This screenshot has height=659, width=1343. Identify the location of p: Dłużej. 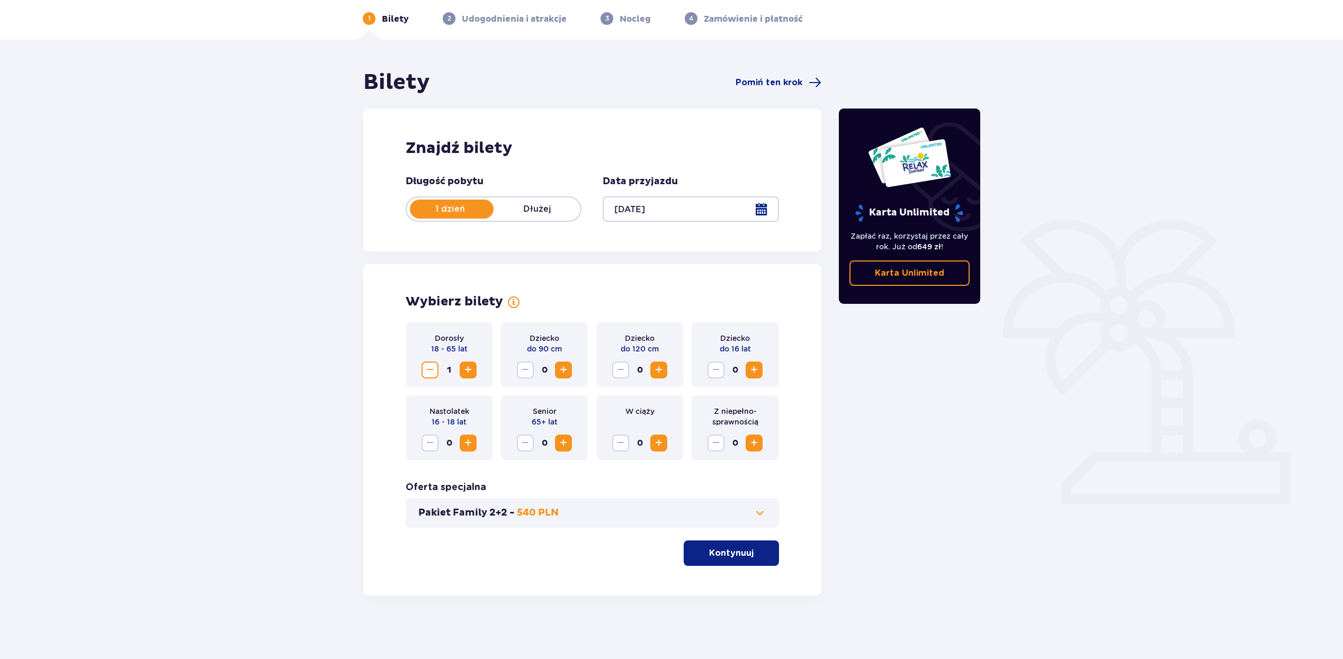
(537, 209).